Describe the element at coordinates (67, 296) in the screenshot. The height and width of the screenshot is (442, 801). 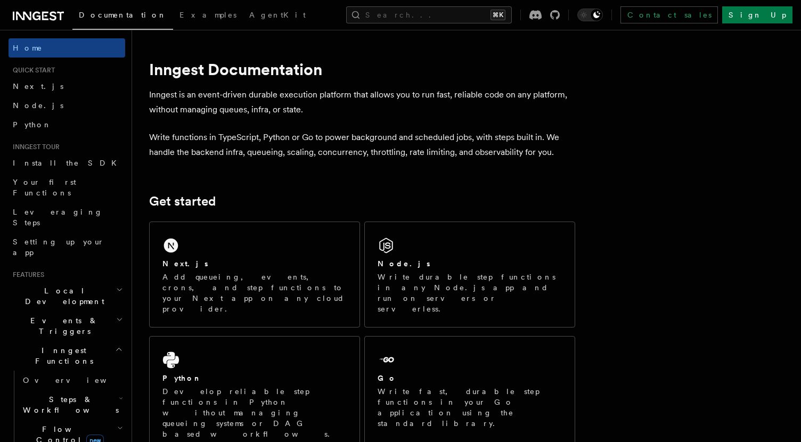
I see `button: Local Development` at that location.